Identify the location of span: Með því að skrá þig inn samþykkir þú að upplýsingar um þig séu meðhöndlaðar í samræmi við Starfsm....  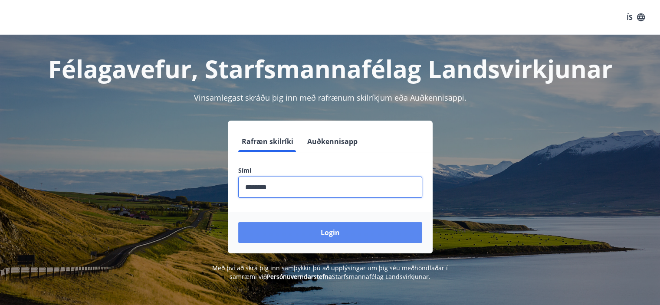
(330, 272).